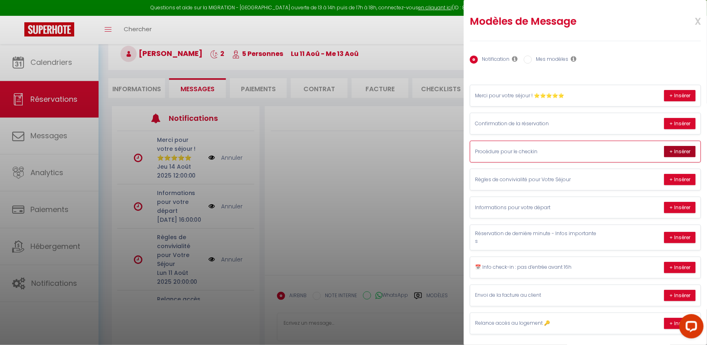 This screenshot has width=707, height=345. What do you see at coordinates (536, 96) in the screenshot?
I see `p: Merci pour votre séjour ! ⭐⭐⭐⭐⭐` at bounding box center [536, 96].